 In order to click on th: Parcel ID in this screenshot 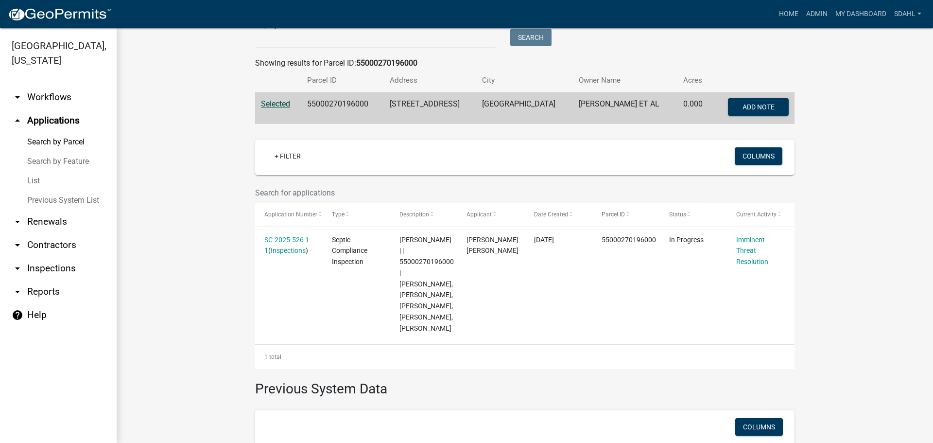, I will do `click(343, 80)`.